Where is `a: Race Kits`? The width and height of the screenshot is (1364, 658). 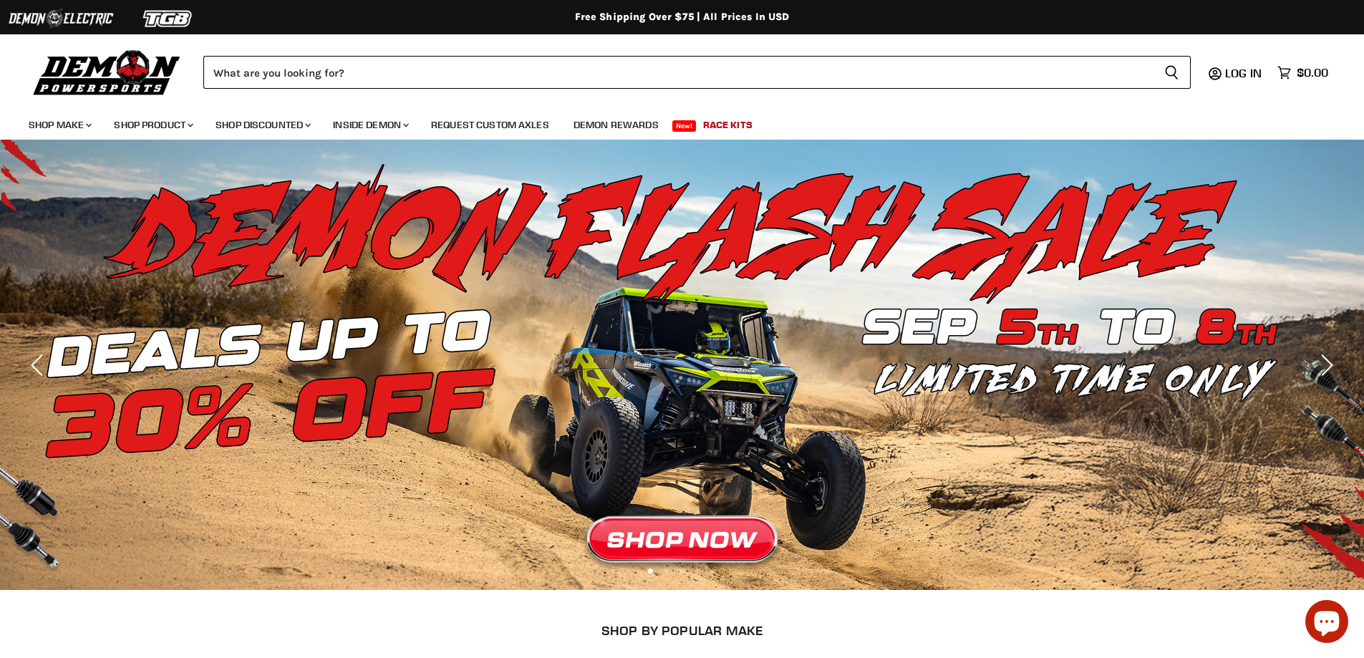 a: Race Kits is located at coordinates (727, 125).